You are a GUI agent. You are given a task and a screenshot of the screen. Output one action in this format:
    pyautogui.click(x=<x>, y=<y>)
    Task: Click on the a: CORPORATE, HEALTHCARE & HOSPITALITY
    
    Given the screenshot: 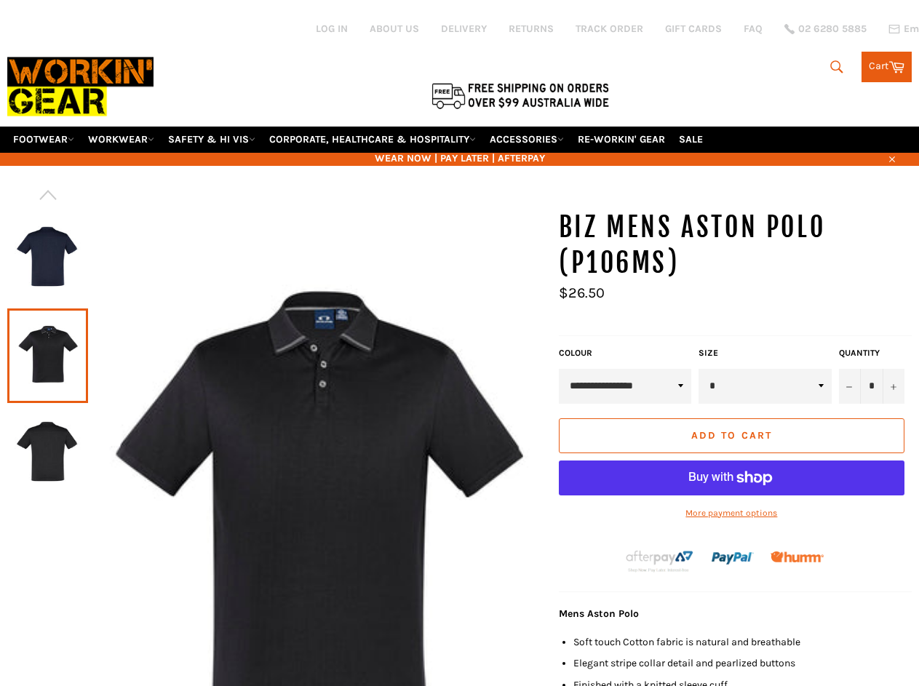 What is the action you would take?
    pyautogui.click(x=372, y=139)
    